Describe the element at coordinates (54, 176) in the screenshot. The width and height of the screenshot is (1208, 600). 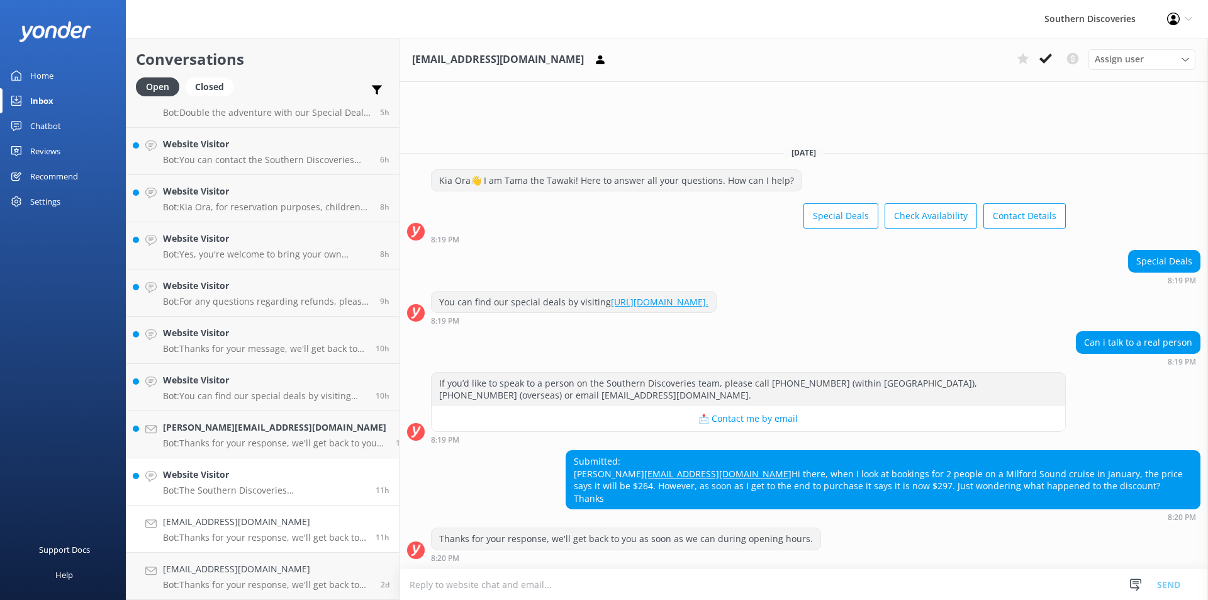
I see `div: Recommend` at that location.